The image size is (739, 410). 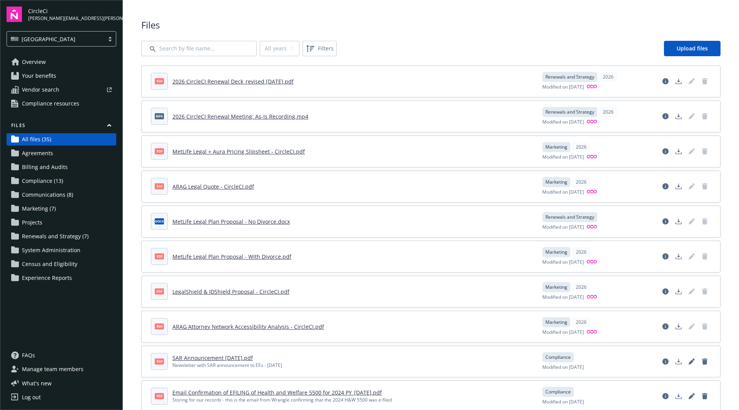 I want to click on a: MetLife Legal Plan Proposal - No Divorce.docx, so click(x=231, y=221).